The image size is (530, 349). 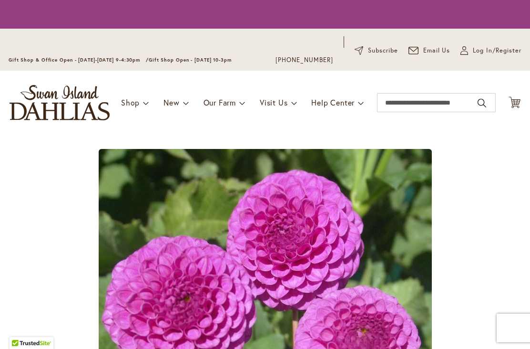 What do you see at coordinates (491, 51) in the screenshot?
I see `a: Log In/Register` at bounding box center [491, 51].